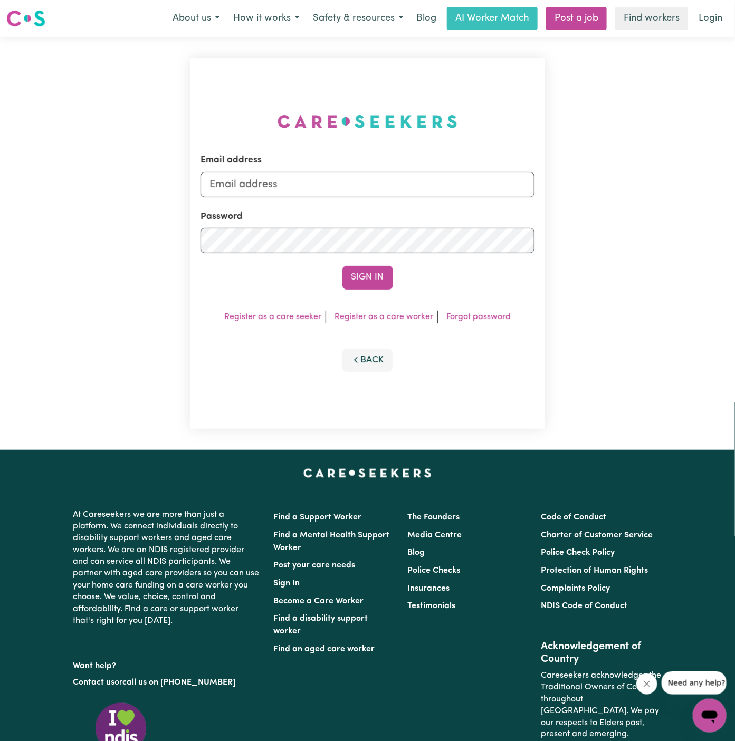 The width and height of the screenshot is (735, 741). I want to click on label: Password, so click(221, 217).